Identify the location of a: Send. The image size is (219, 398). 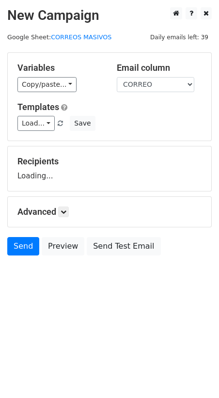
(23, 246).